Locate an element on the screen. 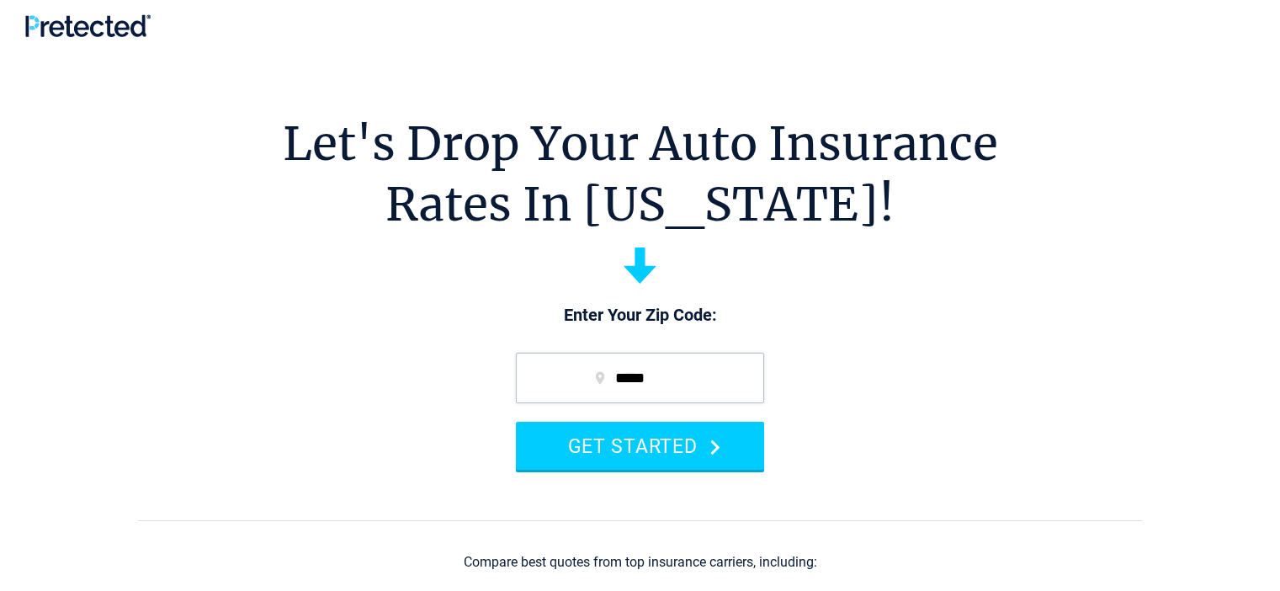  button: GET STARTED is located at coordinates (639, 445).